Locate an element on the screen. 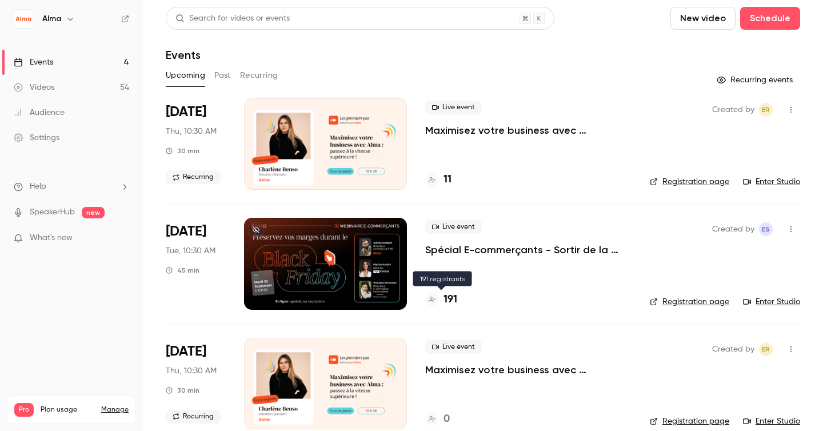 The height and width of the screenshot is (431, 823). span: Help is located at coordinates (38, 186).